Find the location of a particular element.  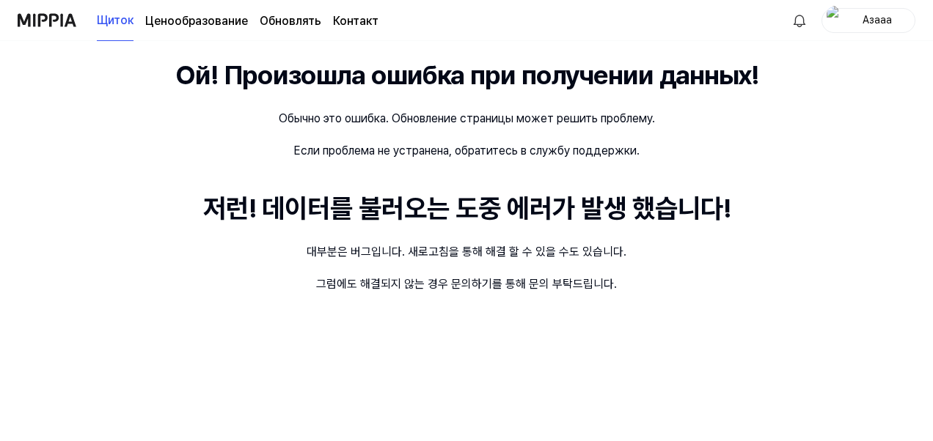

a: Ценообразование is located at coordinates (197, 21).